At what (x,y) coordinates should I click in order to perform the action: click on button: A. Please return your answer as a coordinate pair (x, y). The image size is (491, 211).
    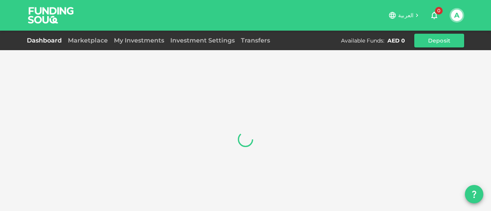
    Looking at the image, I should click on (457, 15).